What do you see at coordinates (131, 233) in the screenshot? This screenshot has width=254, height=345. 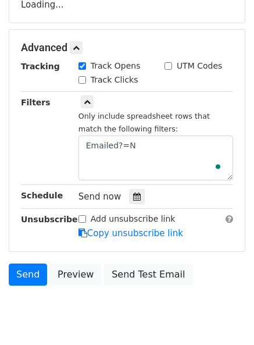 I see `a: Copy unsubscribe link` at bounding box center [131, 233].